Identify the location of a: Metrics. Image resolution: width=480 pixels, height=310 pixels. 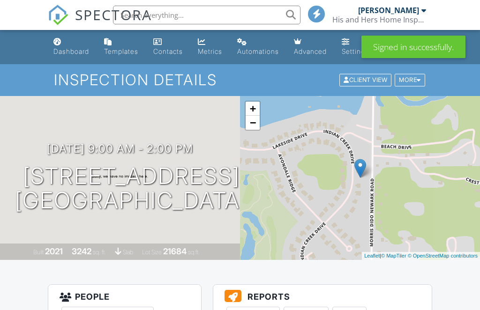
(210, 47).